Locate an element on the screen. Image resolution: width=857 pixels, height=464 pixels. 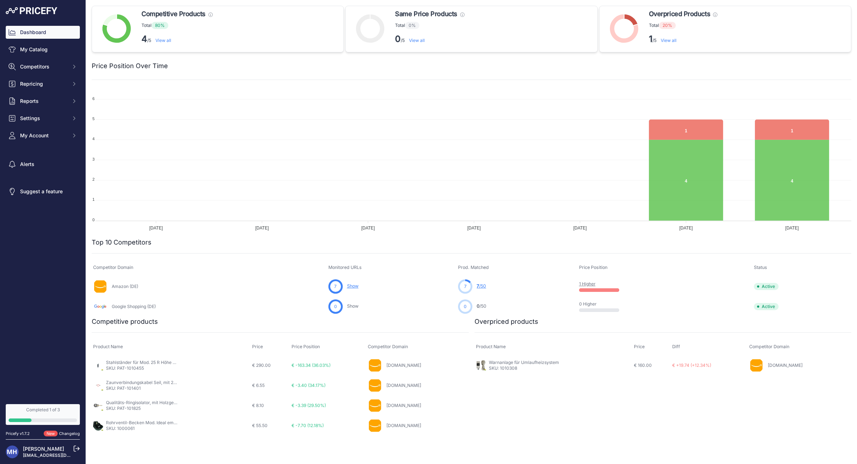
p: 0 Higher is located at coordinates (602, 304).